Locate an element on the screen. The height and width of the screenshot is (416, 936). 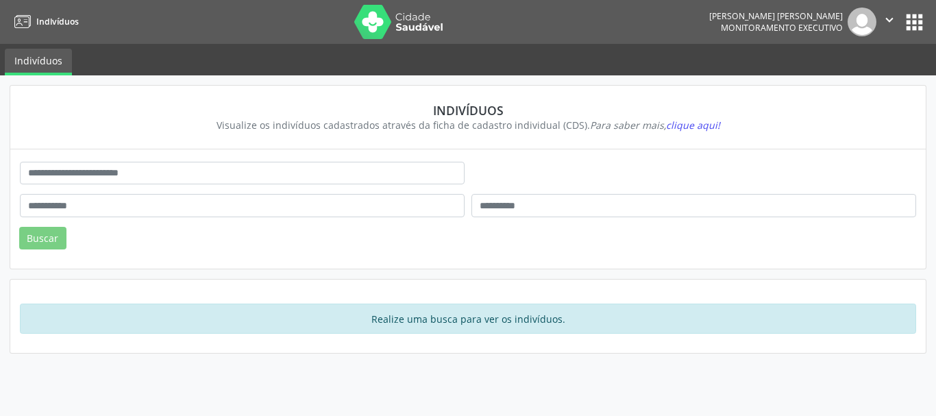
span: clique aqui! is located at coordinates (693, 125).